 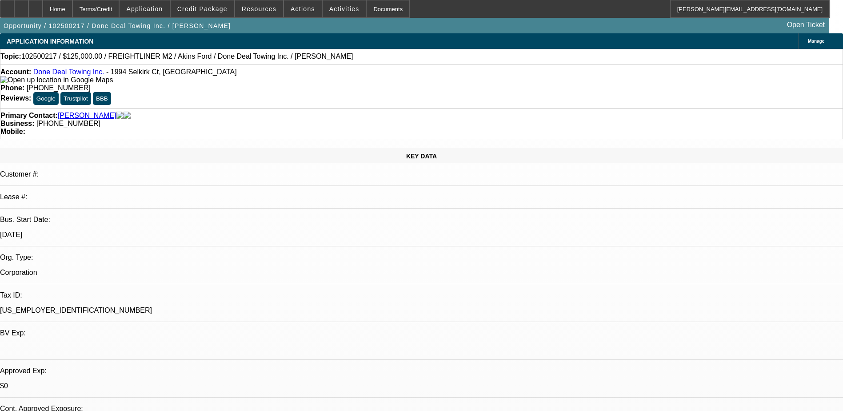 I want to click on span: APPLICATION INFORMATION, so click(x=50, y=41).